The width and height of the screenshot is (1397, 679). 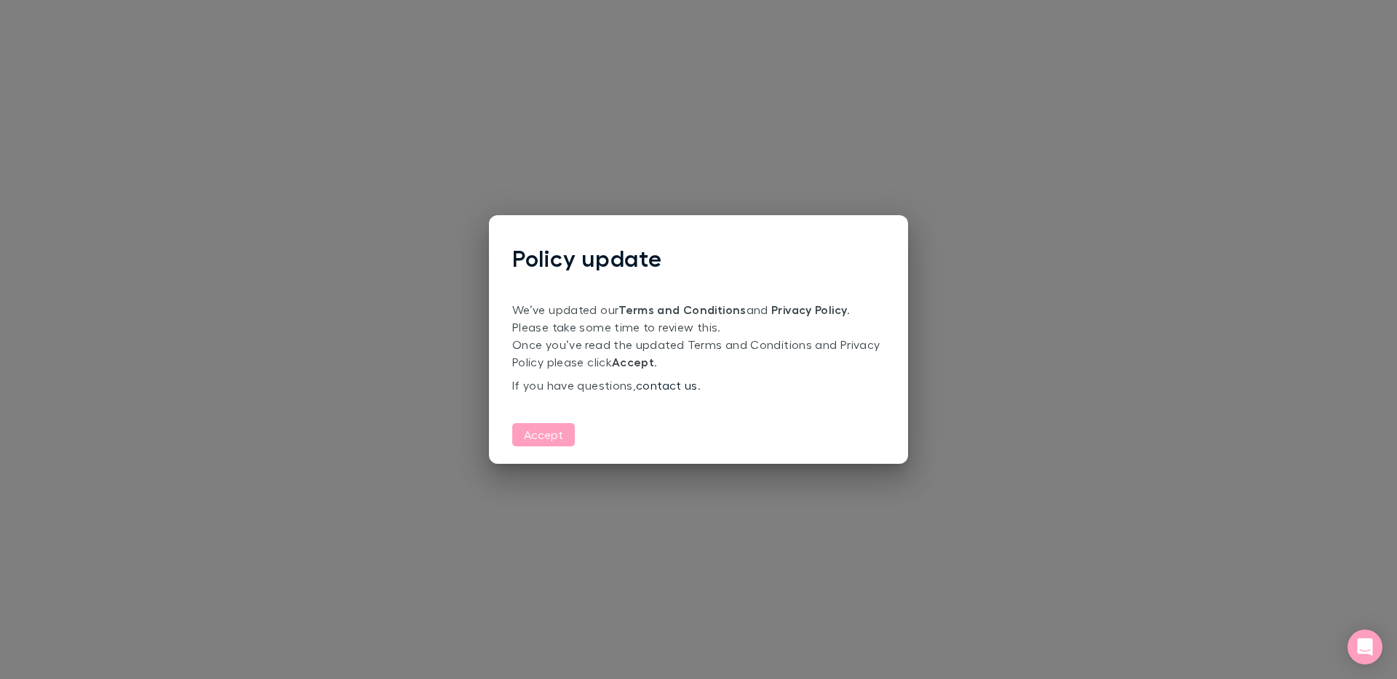 I want to click on strong: Accept, so click(x=633, y=362).